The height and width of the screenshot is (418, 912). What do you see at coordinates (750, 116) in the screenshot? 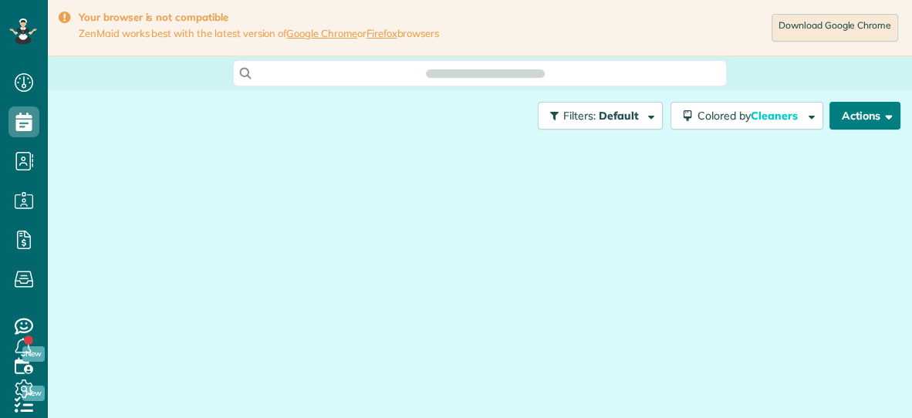
I see `span: Colored by` at bounding box center [750, 116].